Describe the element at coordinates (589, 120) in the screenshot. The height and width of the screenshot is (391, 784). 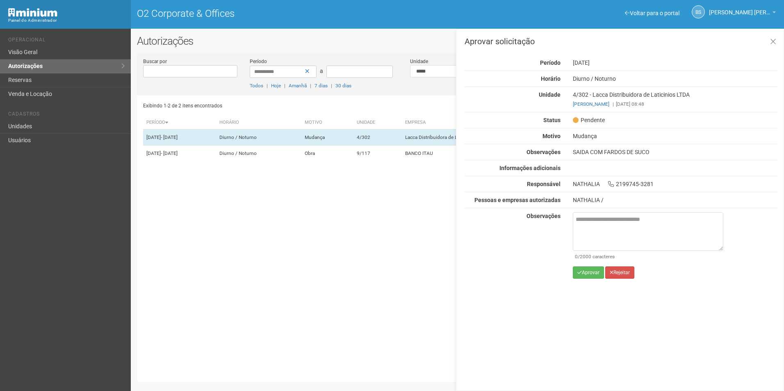
I see `span: Pendente` at that location.